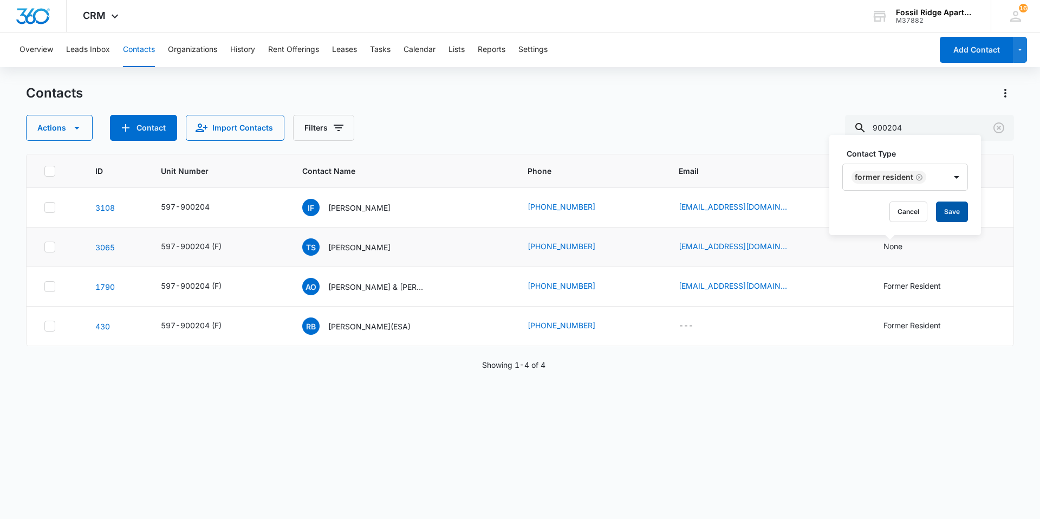  Describe the element at coordinates (514, 365) in the screenshot. I see `p: Showing 1-4 of 4` at that location.